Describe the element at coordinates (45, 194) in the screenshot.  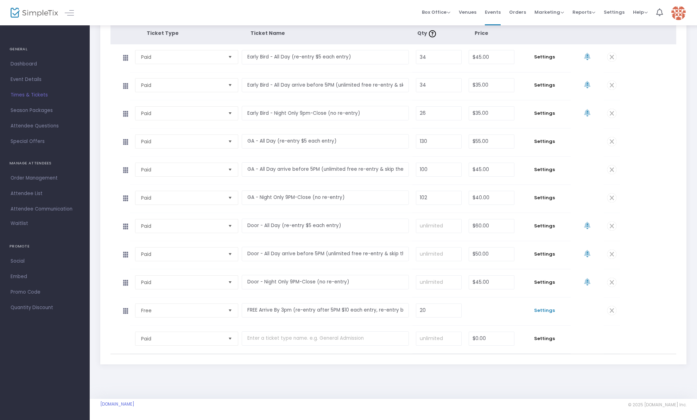
I see `span: Attendee List` at that location.